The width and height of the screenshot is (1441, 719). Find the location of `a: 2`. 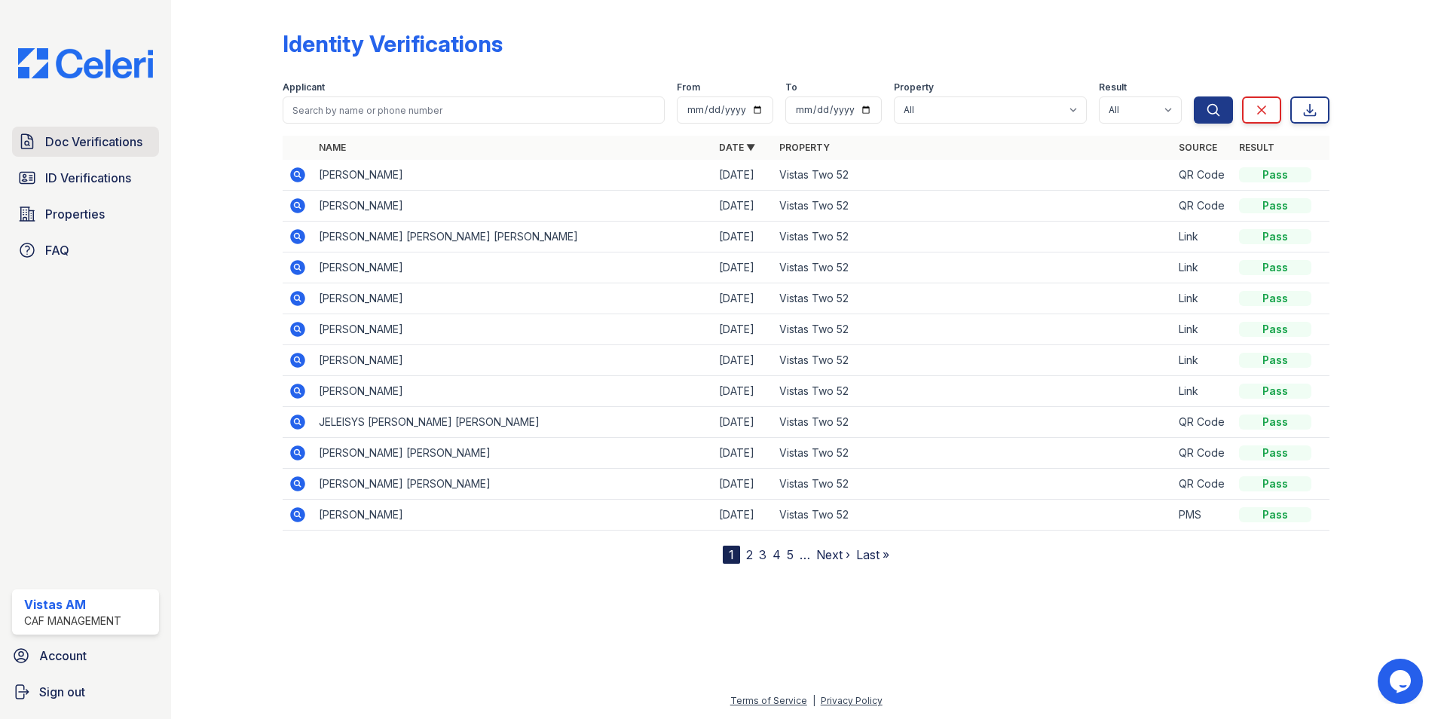

a: 2 is located at coordinates (749, 555).